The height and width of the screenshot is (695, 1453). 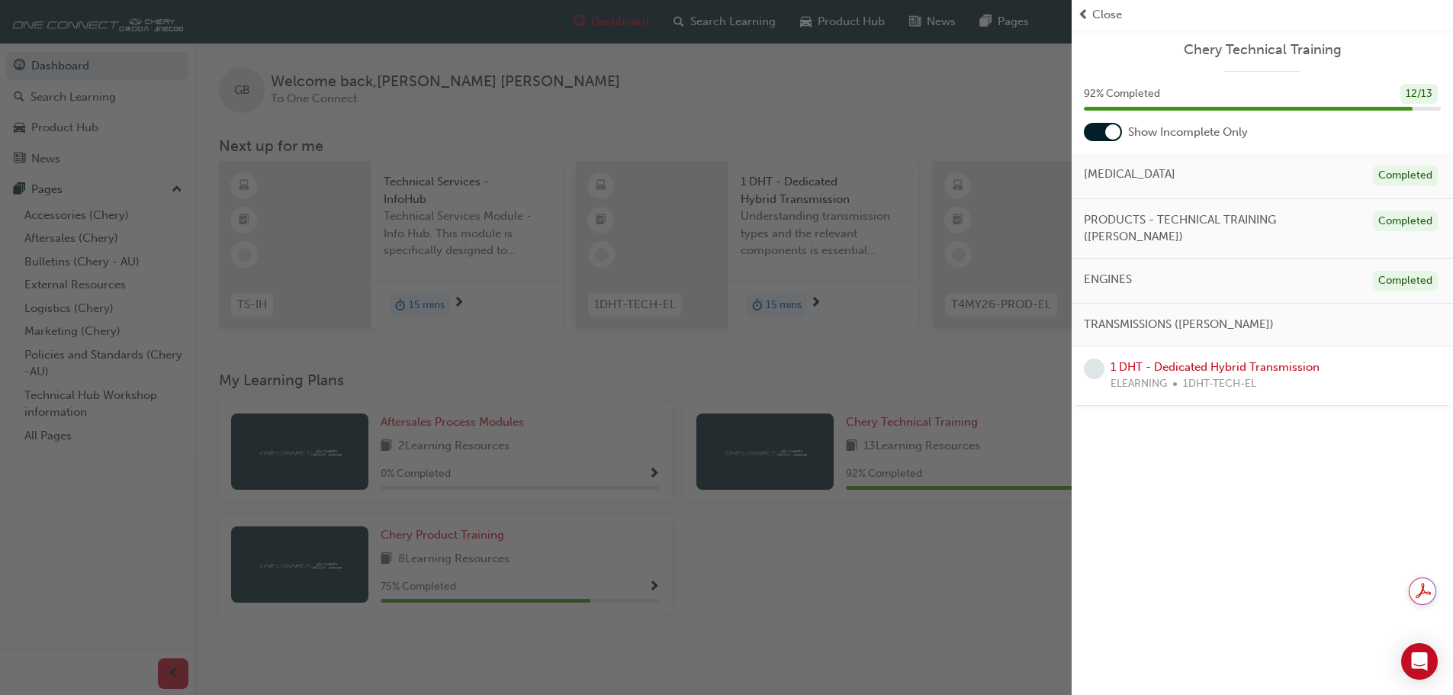 What do you see at coordinates (1083, 14) in the screenshot?
I see `span: prev-icon` at bounding box center [1083, 14].